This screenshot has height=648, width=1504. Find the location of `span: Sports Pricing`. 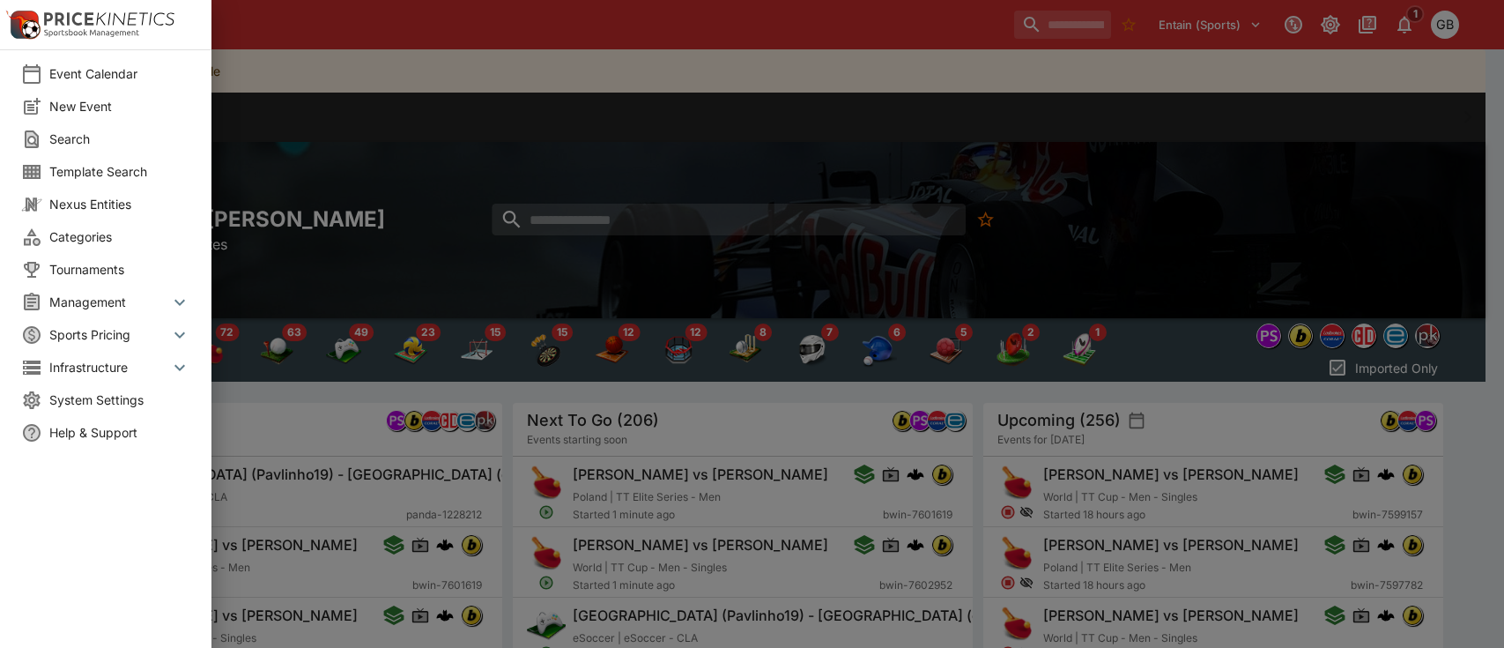

span: Sports Pricing is located at coordinates (109, 334).